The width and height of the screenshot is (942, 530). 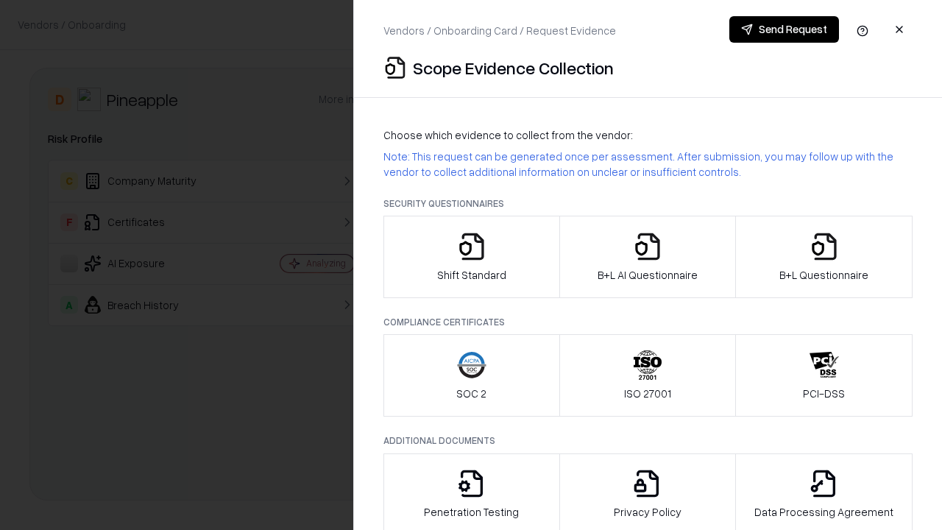 What do you see at coordinates (648, 275) in the screenshot?
I see `p: B+L AI Questionnaire` at bounding box center [648, 275].